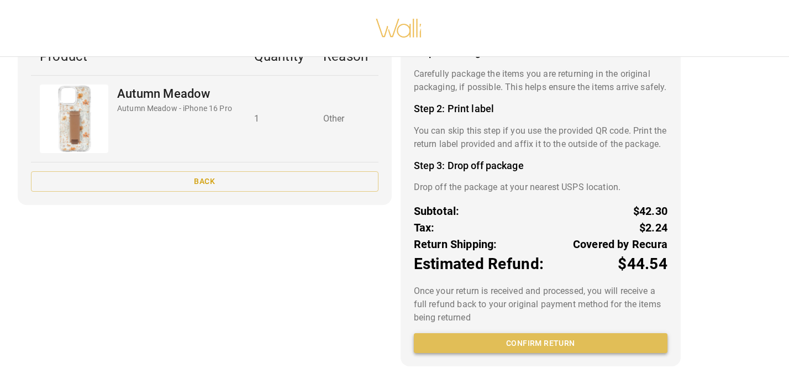 The width and height of the screenshot is (789, 384). I want to click on p: You can skip this step if you use the provided QR code. Print the return label provided and affix..., so click(540, 138).